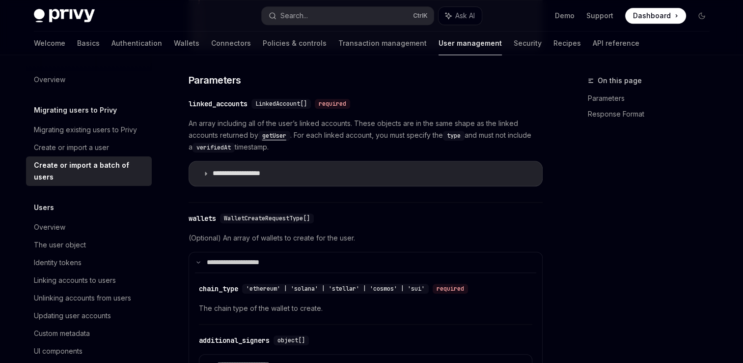 This screenshot has width=743, height=363. I want to click on div: Custom metadata, so click(62, 333).